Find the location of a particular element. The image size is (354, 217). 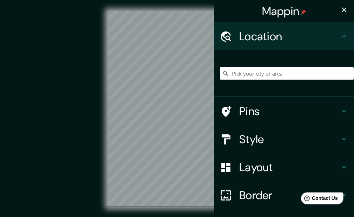

canvas: Map is located at coordinates (177, 109).